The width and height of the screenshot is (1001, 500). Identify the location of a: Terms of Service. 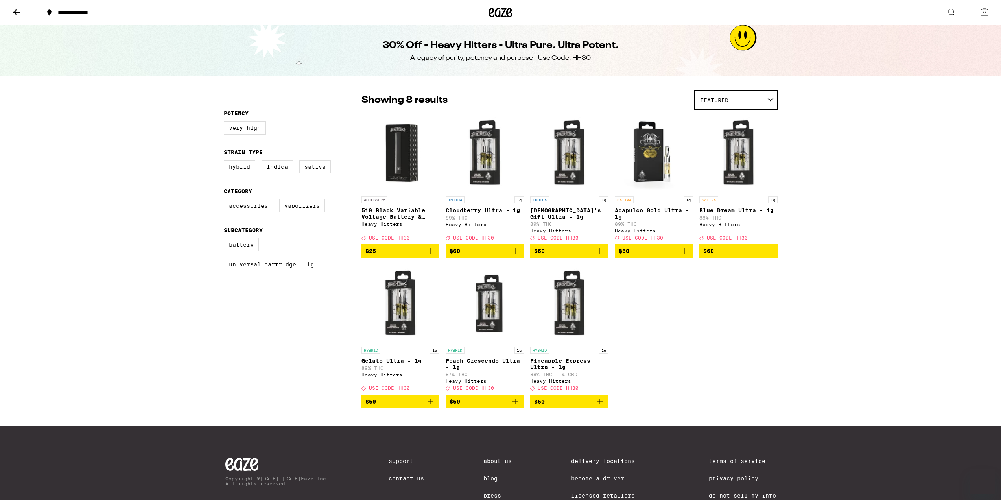
(742, 461).